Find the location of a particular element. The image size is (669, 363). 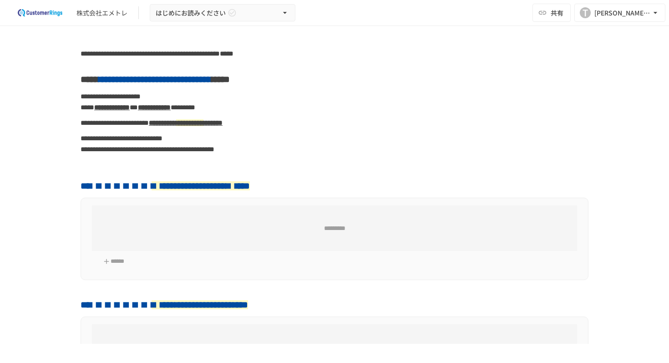

button: はじめにお読みください is located at coordinates (222, 13).